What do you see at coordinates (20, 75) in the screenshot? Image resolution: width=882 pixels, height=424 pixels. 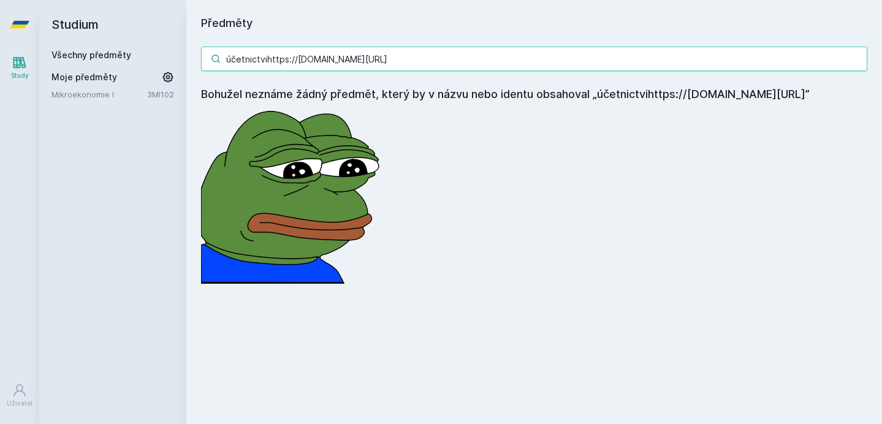 I see `div: Study` at bounding box center [20, 75].